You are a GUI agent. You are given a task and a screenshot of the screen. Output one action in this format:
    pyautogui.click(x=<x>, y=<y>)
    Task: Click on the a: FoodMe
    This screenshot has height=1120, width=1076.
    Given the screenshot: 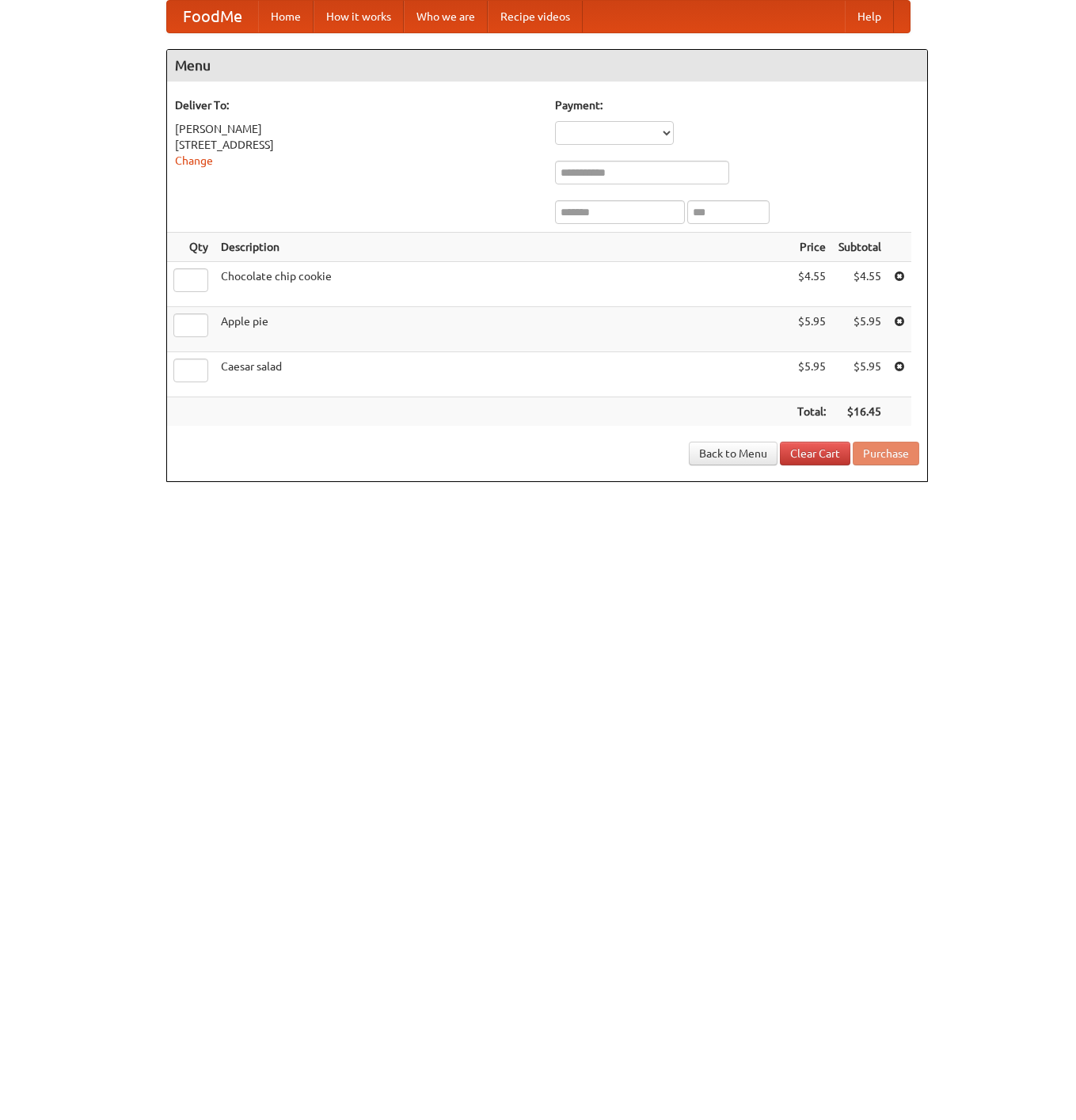 What is the action you would take?
    pyautogui.click(x=212, y=16)
    